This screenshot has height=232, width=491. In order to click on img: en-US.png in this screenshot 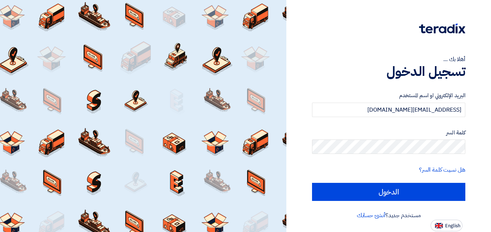, I will do `click(439, 225)`.